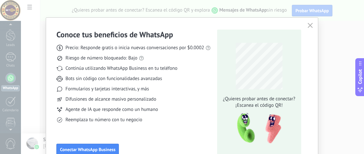  Describe the element at coordinates (111, 100) in the screenshot. I see `span: Difusiones de alcance masivo personalizado` at that location.